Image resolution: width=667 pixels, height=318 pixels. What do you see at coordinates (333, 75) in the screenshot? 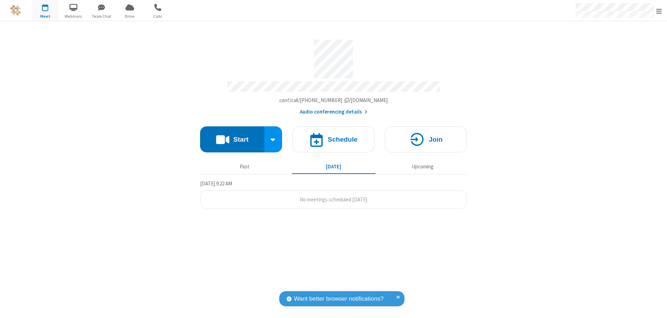
I see `section: Account details` at bounding box center [333, 75].